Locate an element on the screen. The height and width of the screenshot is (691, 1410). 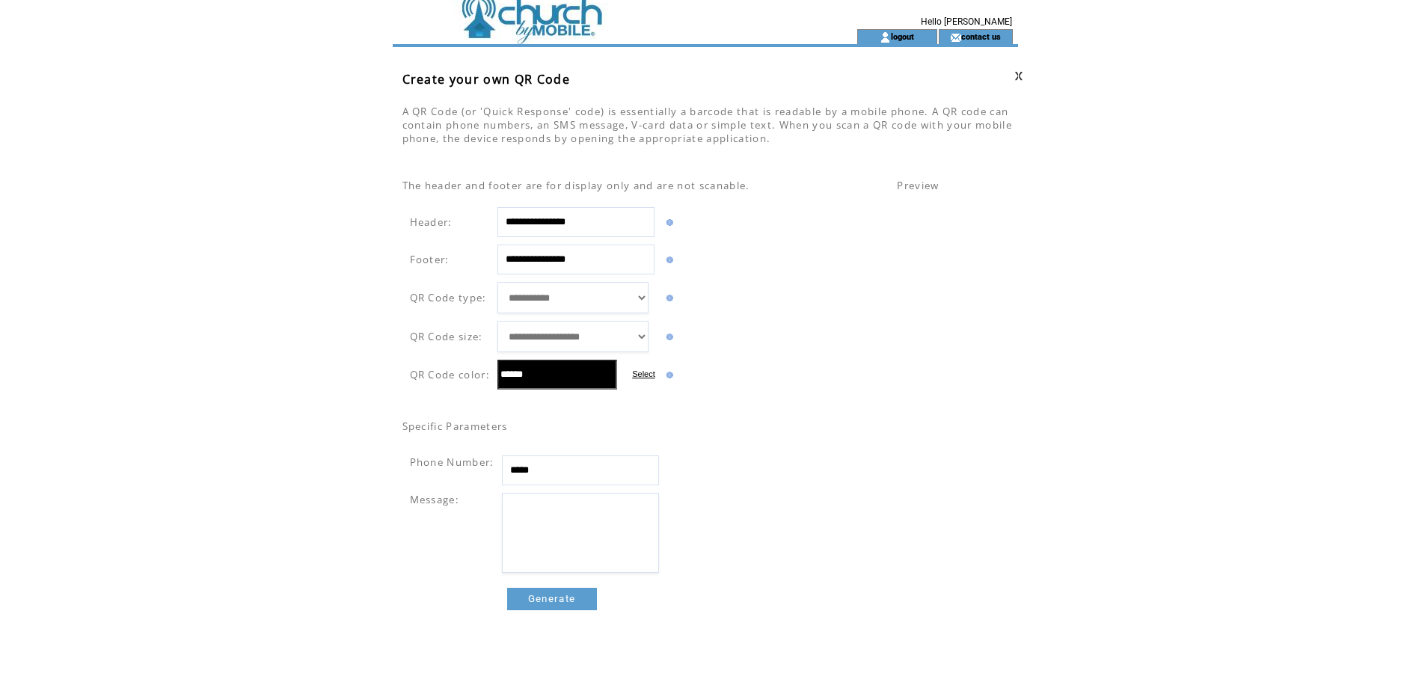
img: contact_us_icon.gif is located at coordinates (956, 37).